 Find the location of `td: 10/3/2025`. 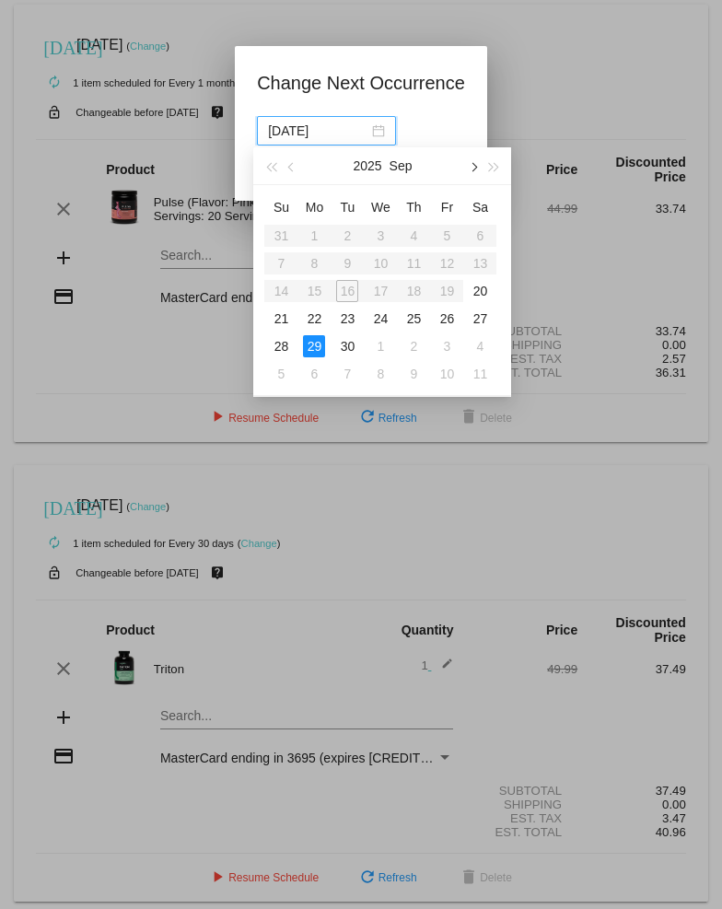

td: 10/3/2025 is located at coordinates (447, 346).